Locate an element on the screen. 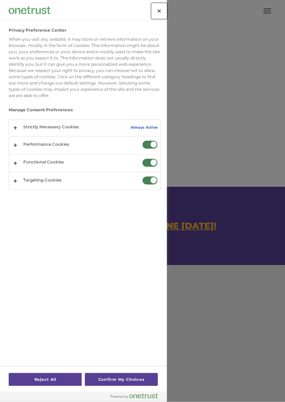  button: Confirm My Choices is located at coordinates (121, 379).